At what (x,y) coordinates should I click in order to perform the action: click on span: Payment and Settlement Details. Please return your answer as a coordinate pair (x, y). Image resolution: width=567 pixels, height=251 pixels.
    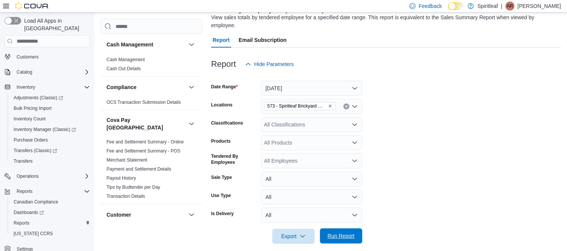
    Looking at the image, I should click on (139, 169).